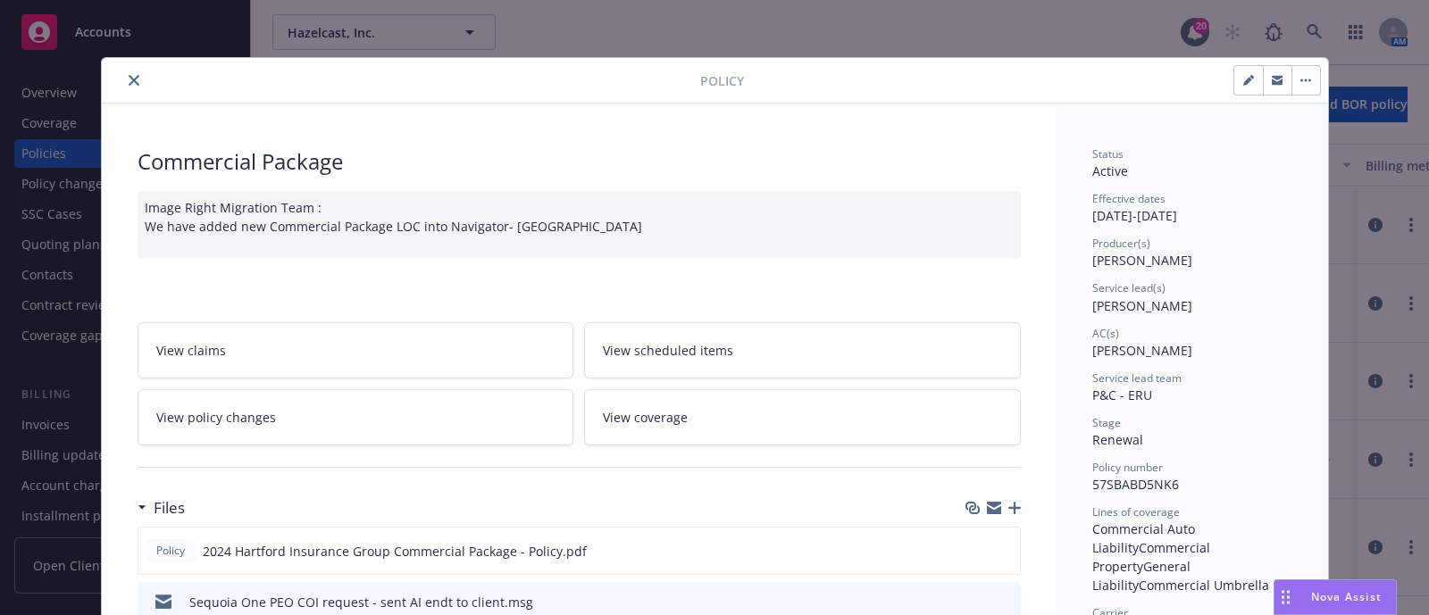 This screenshot has width=1429, height=615. What do you see at coordinates (1122, 395) in the screenshot?
I see `span: P&C - ERU` at bounding box center [1122, 395].